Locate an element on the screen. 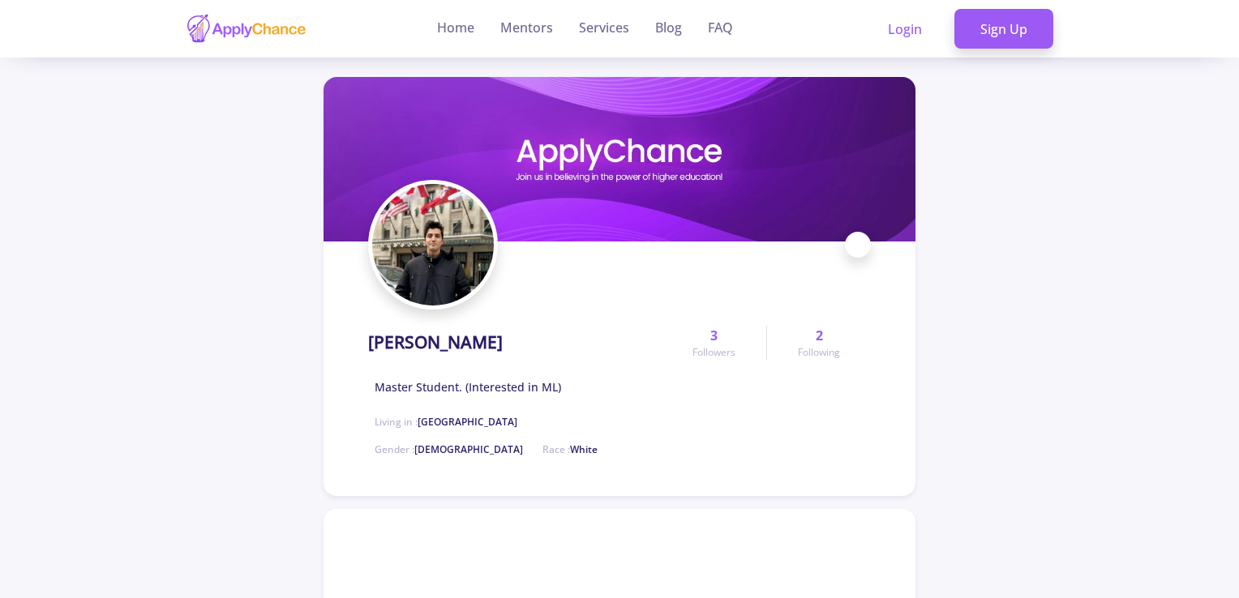 This screenshot has width=1239, height=598. a: 3Followers is located at coordinates (713, 343).